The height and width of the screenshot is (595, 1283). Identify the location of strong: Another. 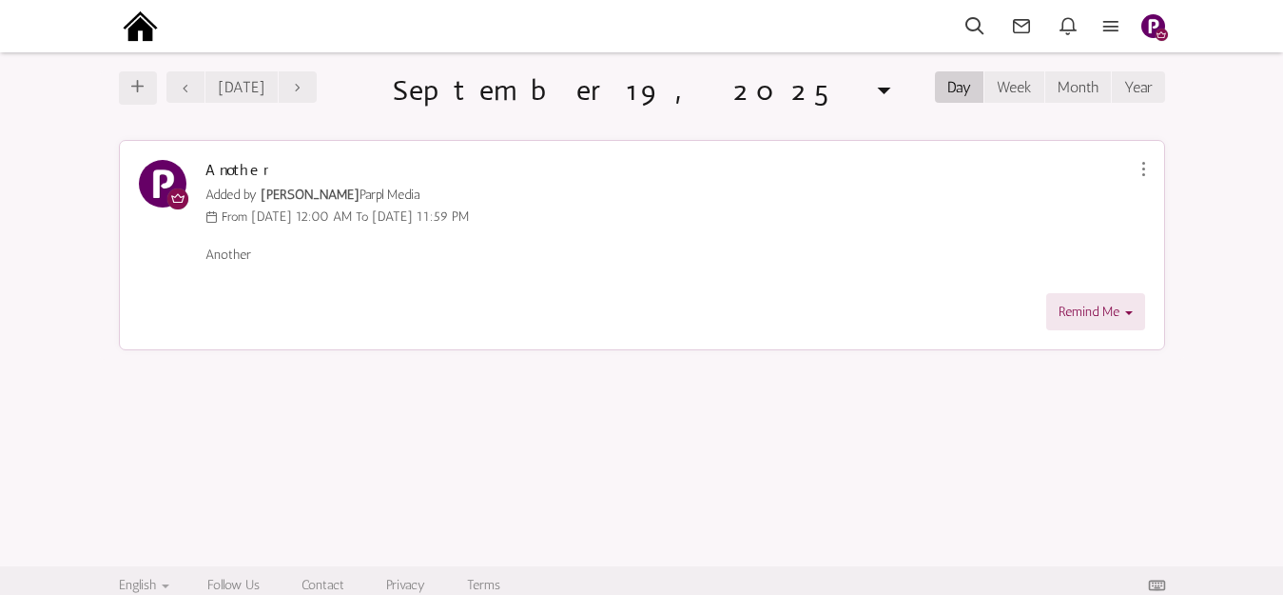
(243, 169).